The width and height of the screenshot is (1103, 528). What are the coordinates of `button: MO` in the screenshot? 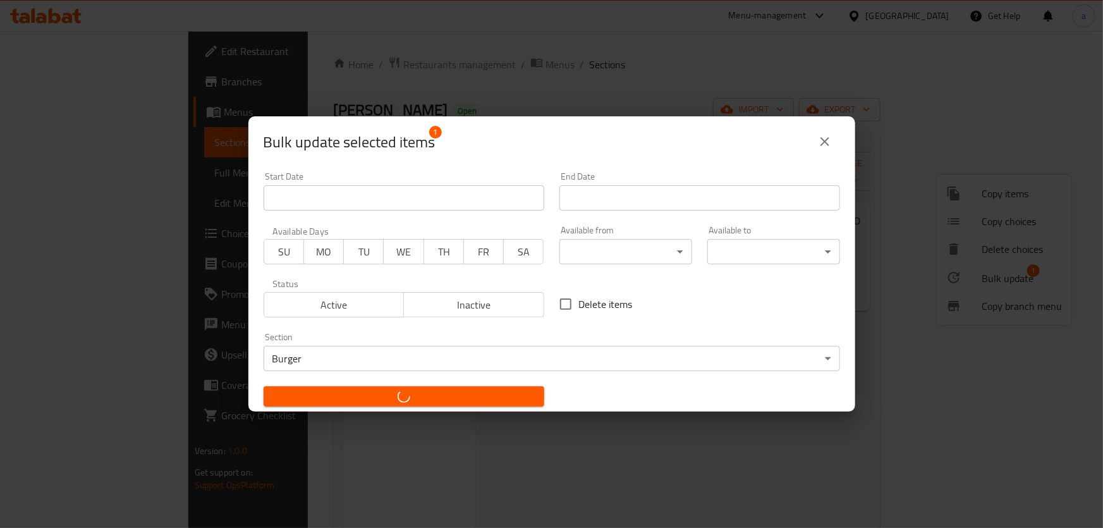 It's located at (324, 252).